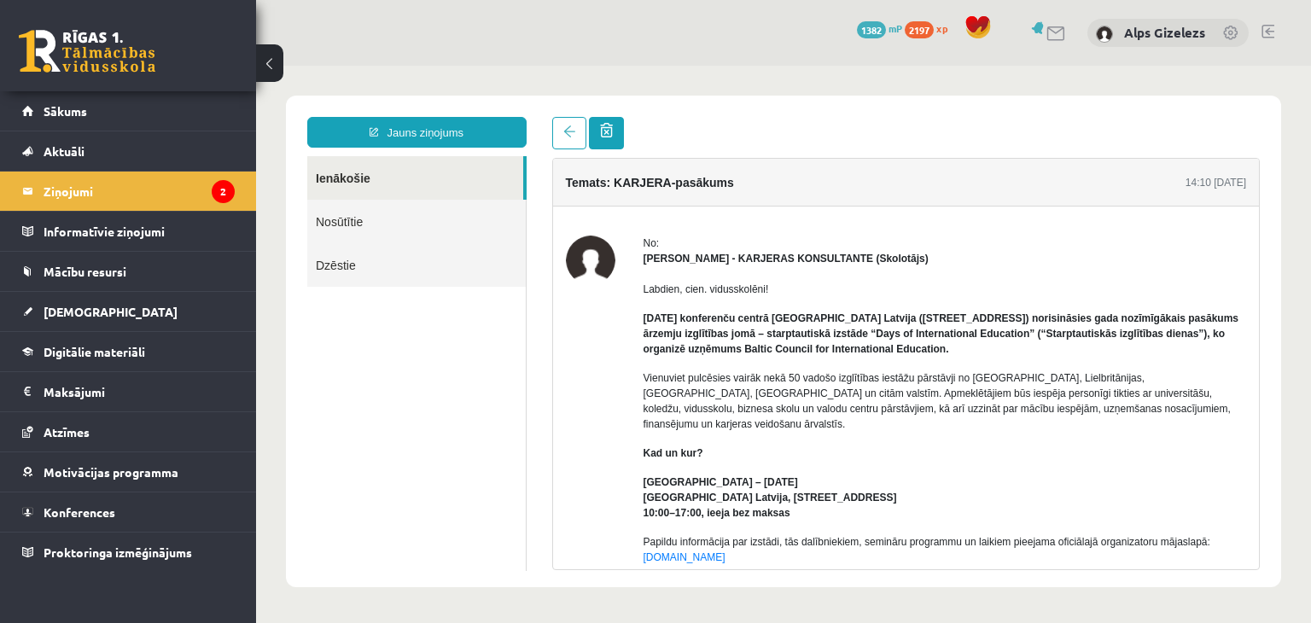  Describe the element at coordinates (139, 231) in the screenshot. I see `legend: Informatīvie ziņojumi` at that location.